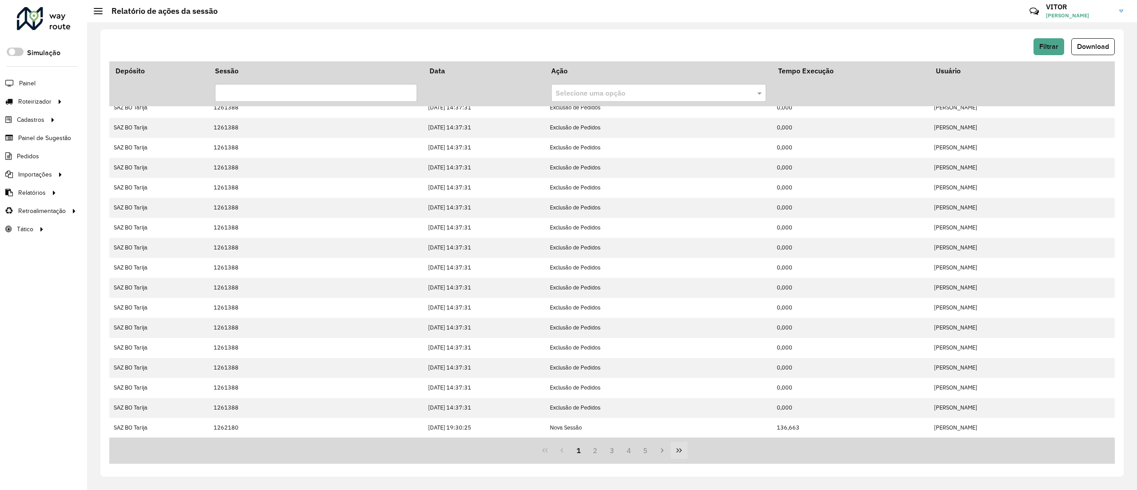  I want to click on label: Simulação, so click(44, 53).